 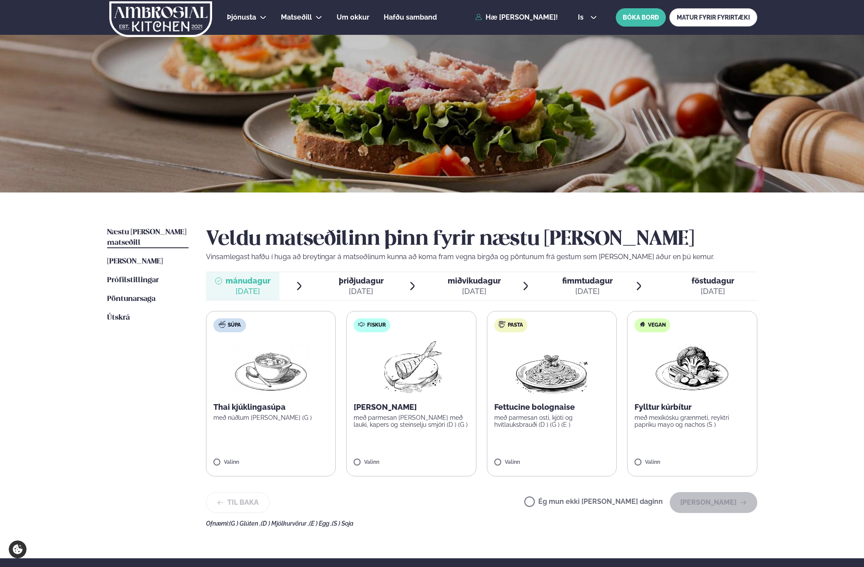 I want to click on img: Vegan.png, so click(x=692, y=367).